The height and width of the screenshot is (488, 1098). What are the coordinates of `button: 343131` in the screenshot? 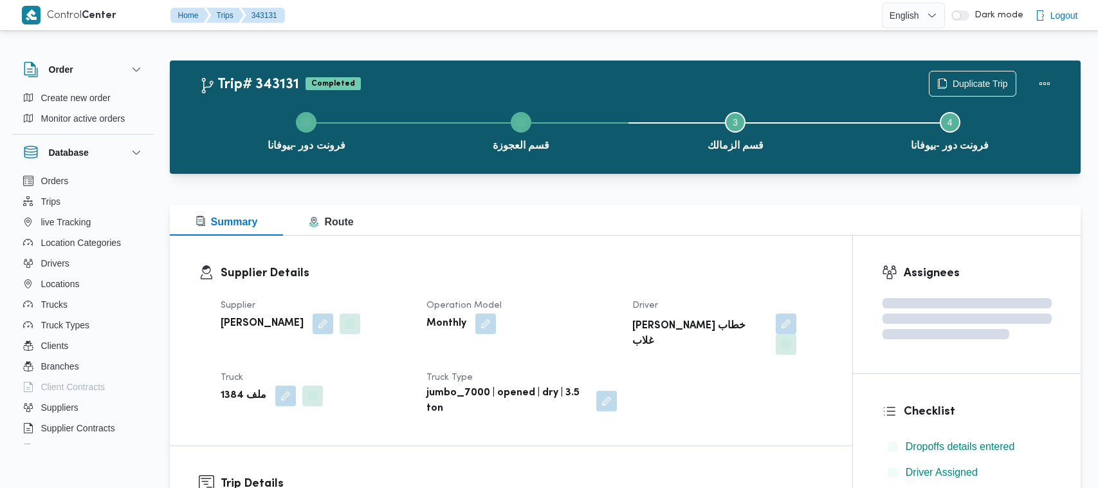 It's located at (263, 15).